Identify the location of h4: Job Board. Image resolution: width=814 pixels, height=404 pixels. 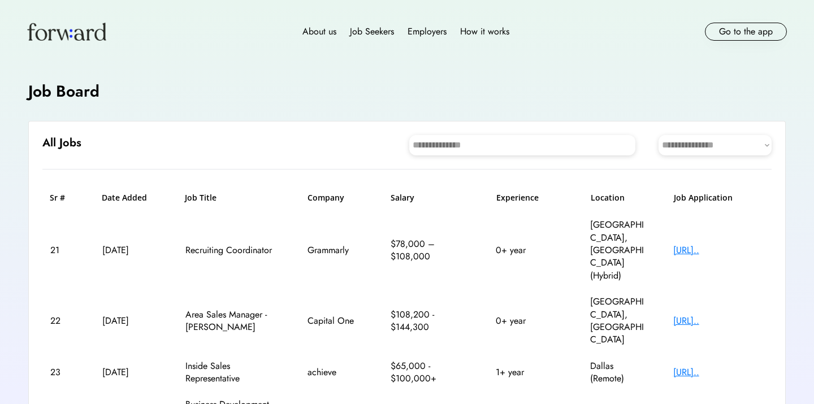
(64, 91).